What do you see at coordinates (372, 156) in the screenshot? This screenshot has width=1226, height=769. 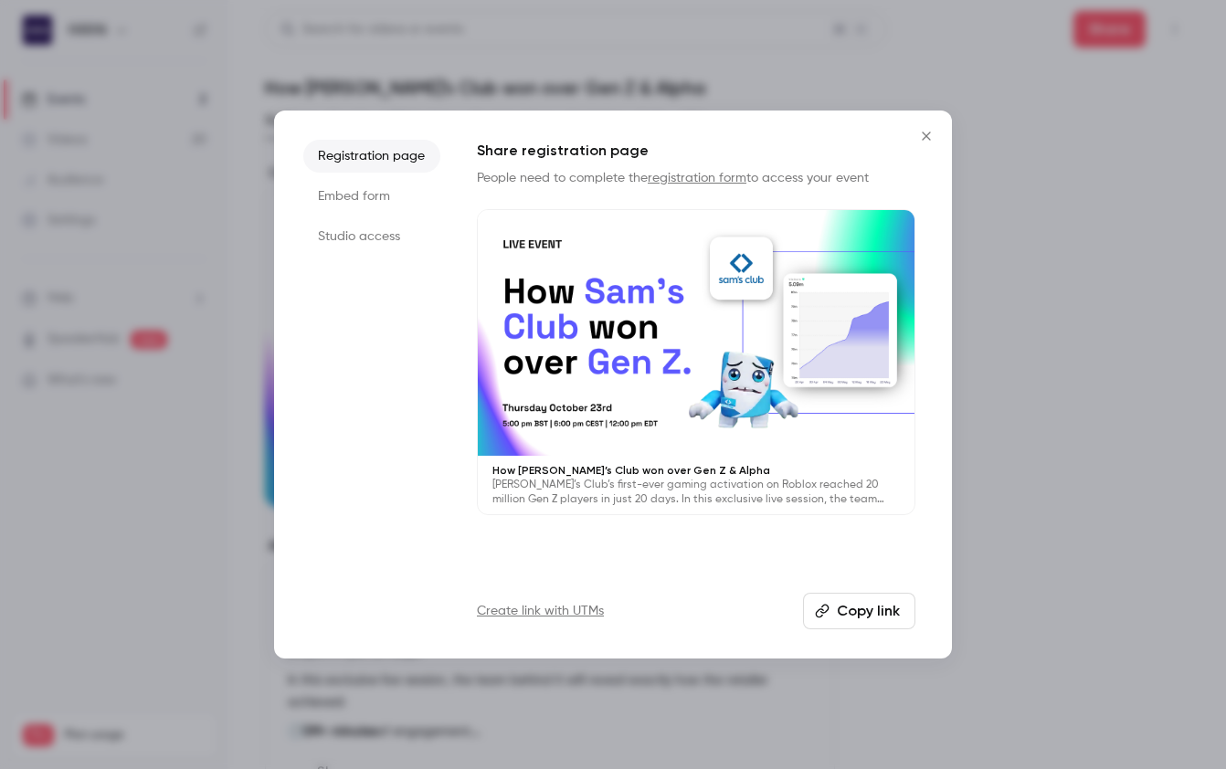 I see `li: Registration page` at bounding box center [372, 156].